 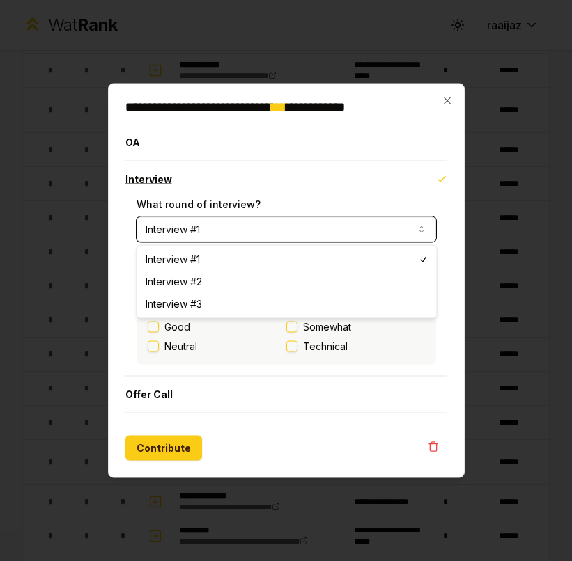 What do you see at coordinates (173, 304) in the screenshot?
I see `span: Interview #3` at bounding box center [173, 304].